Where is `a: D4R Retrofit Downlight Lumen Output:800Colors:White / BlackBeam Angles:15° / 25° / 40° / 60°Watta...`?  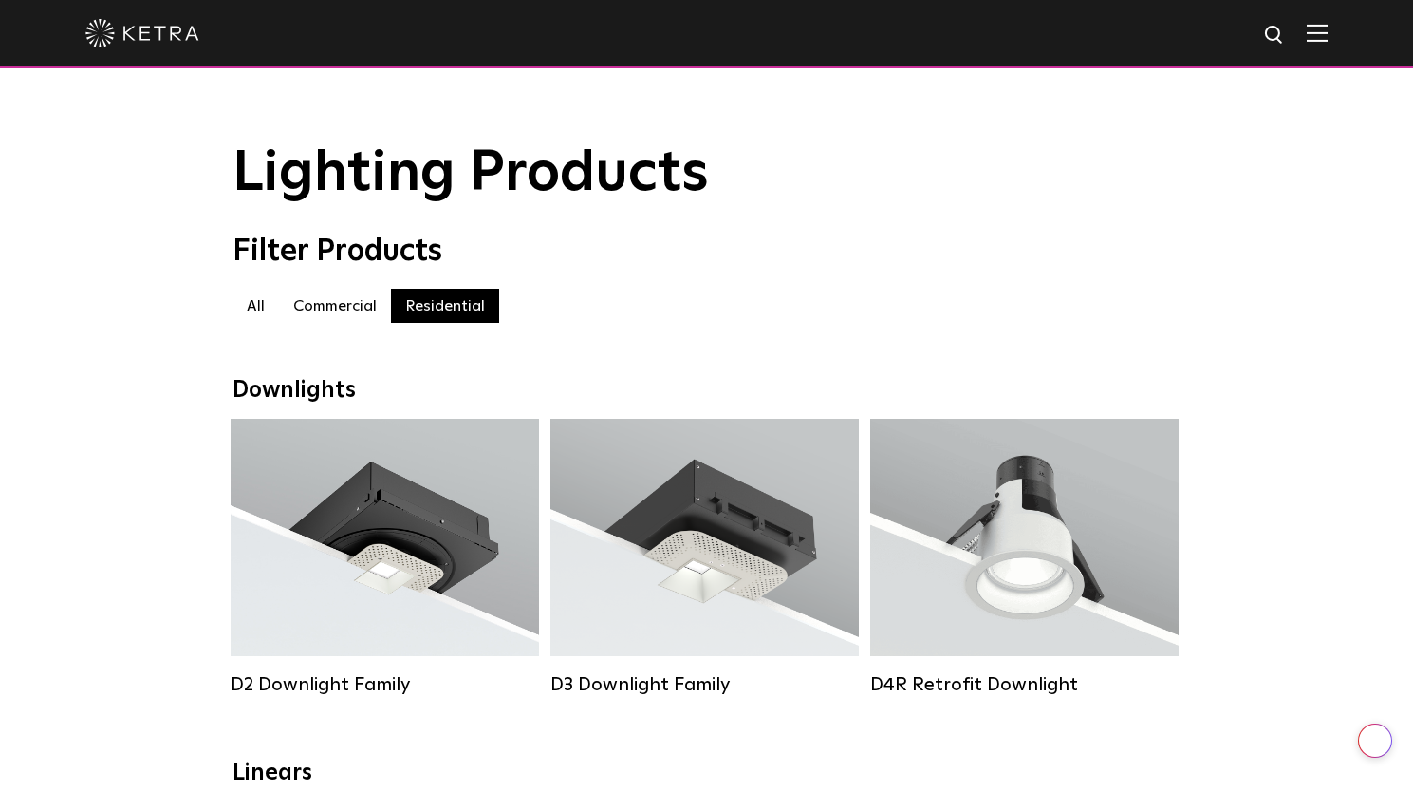
a: D4R Retrofit Downlight Lumen Output:800Colors:White / BlackBeam Angles:15° / 25° / 40° / 60°Watta... is located at coordinates (1024, 557).